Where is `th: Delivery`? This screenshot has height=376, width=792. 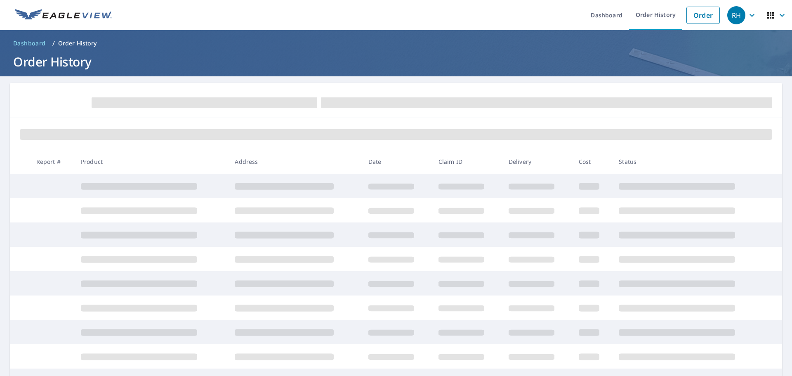 th: Delivery is located at coordinates (537, 161).